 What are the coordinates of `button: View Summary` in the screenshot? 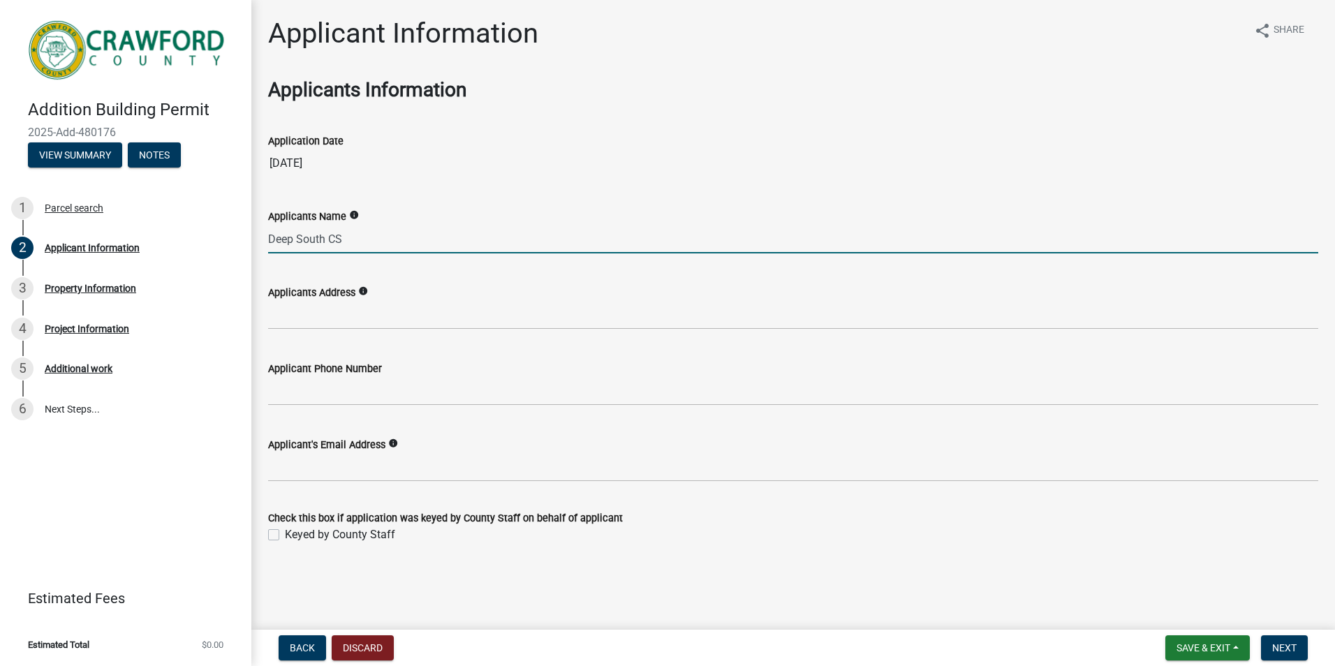 It's located at (75, 155).